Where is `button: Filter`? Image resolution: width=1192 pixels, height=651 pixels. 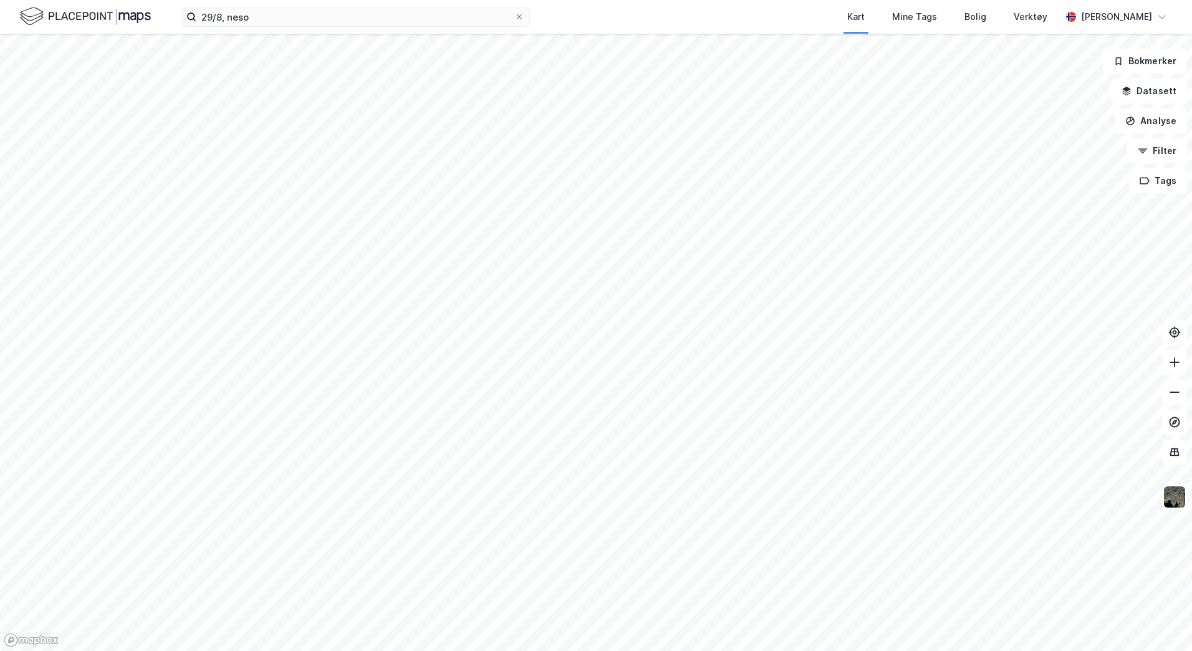
button: Filter is located at coordinates (1157, 151).